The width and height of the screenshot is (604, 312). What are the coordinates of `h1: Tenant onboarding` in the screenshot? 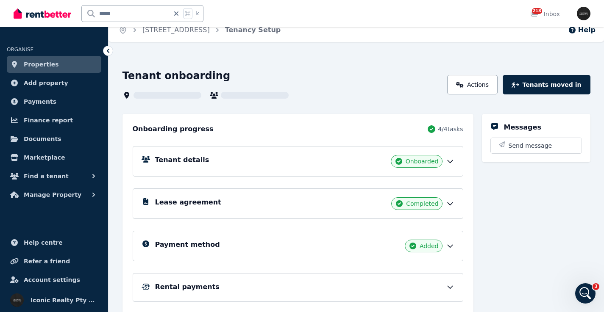 It's located at (176, 76).